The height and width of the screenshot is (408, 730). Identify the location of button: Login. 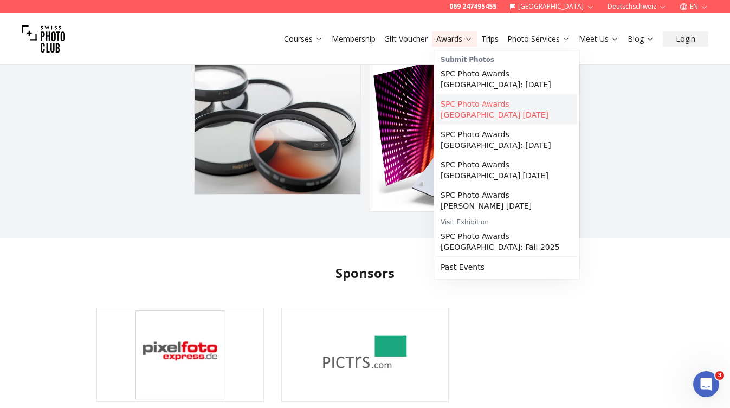
(686, 39).